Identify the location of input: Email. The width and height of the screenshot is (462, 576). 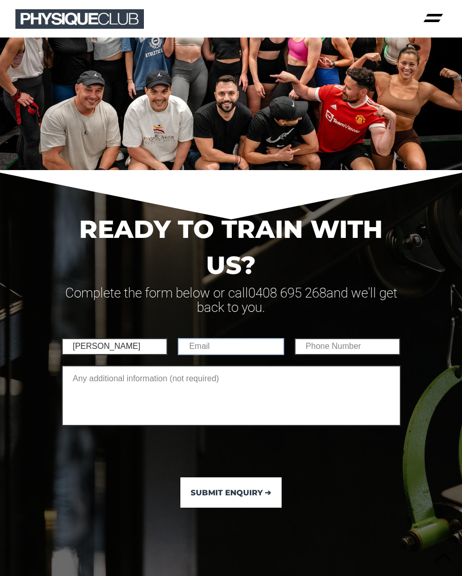
(231, 346).